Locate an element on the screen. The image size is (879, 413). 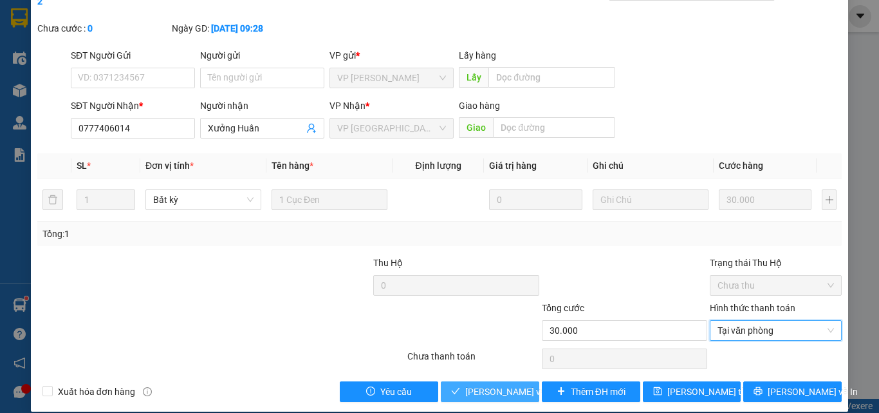
span: info-circle is located at coordinates (147, 391).